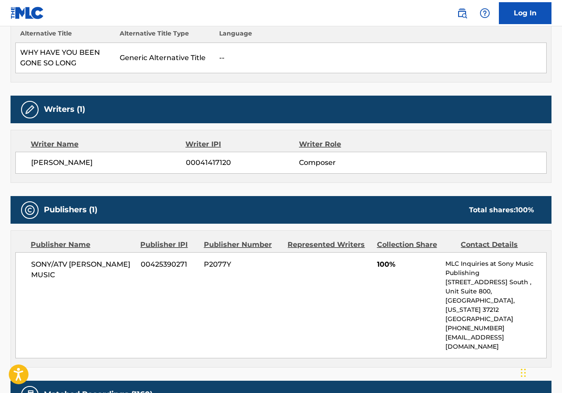 Image resolution: width=562 pixels, height=393 pixels. What do you see at coordinates (65, 36) in the screenshot?
I see `th: Alternative Title` at bounding box center [65, 36].